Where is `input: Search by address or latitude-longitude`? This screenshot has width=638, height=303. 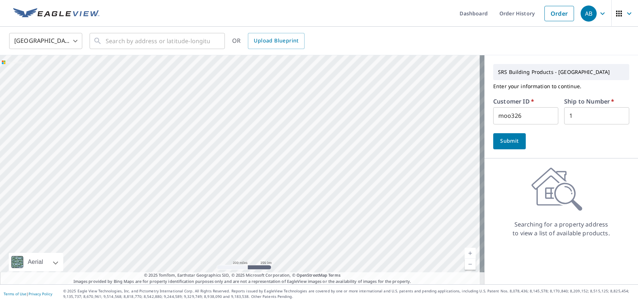
input: Search by address or latitude-longitude is located at coordinates (158, 41).